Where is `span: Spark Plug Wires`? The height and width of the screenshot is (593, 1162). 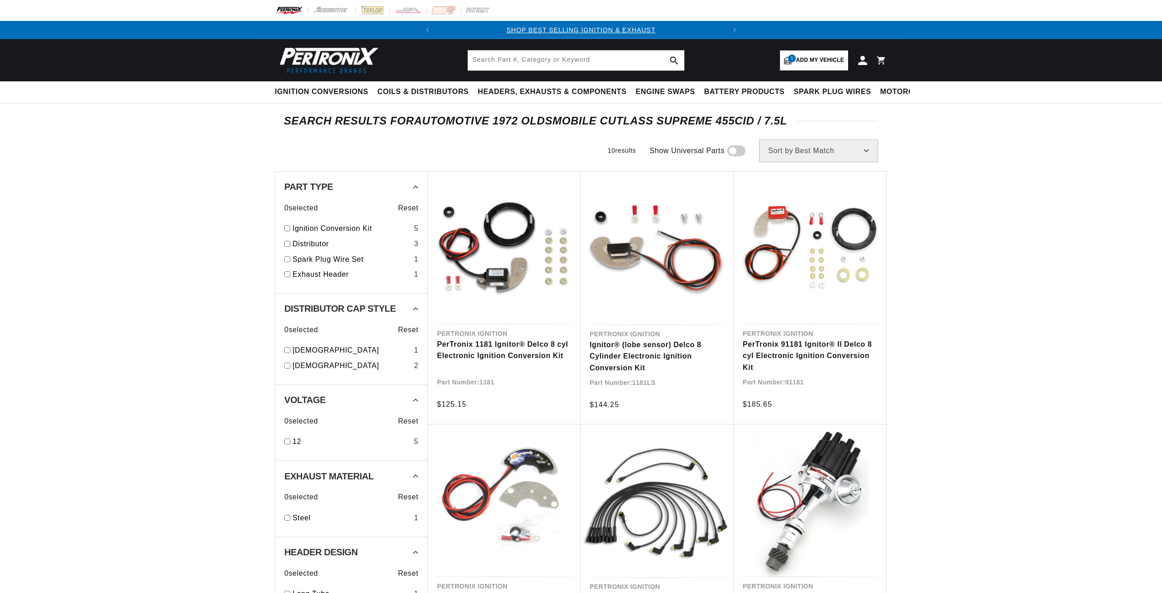
span: Spark Plug Wires is located at coordinates (832, 92).